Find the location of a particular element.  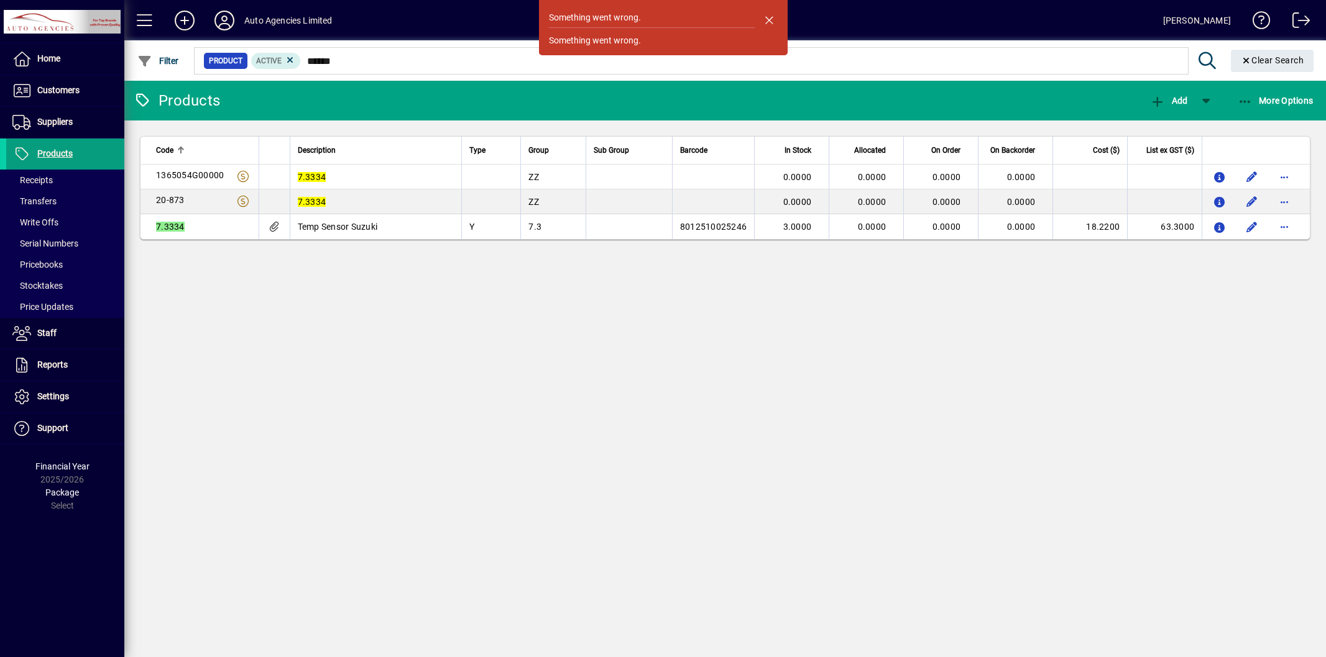

span: On Backorder is located at coordinates (1012, 150).